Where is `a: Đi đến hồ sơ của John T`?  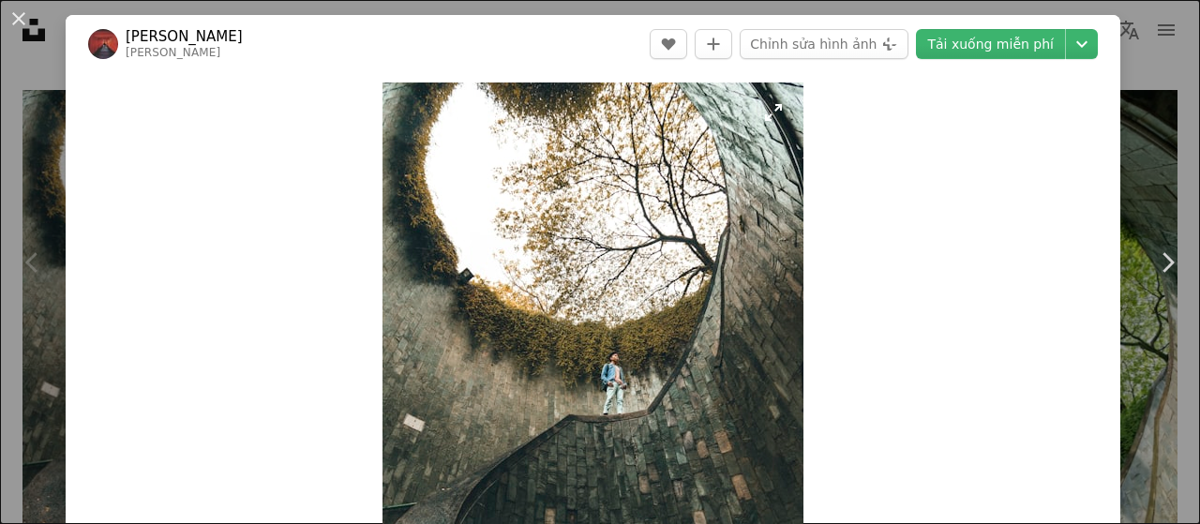 a: Đi đến hồ sơ của John T is located at coordinates (103, 44).